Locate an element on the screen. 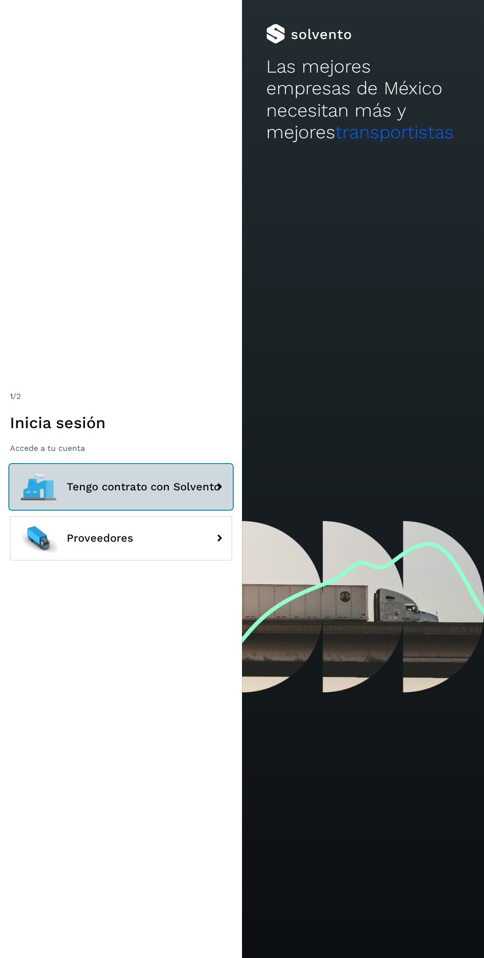  h1: Inicia sesión is located at coordinates (121, 423).